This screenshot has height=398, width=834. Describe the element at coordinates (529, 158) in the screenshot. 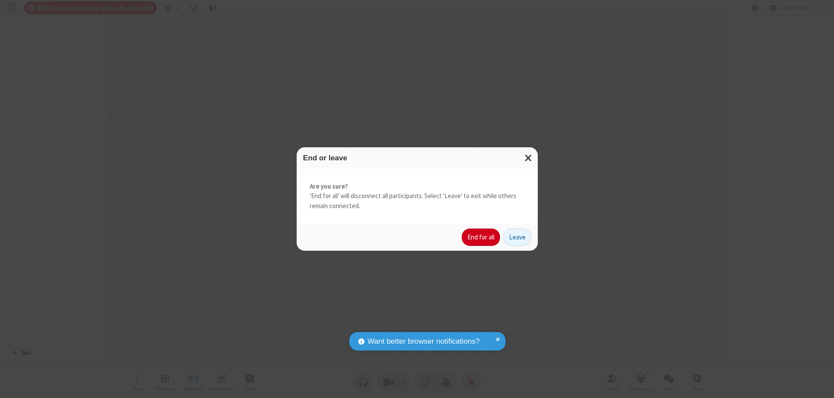

I see `button: Close modal` at that location.